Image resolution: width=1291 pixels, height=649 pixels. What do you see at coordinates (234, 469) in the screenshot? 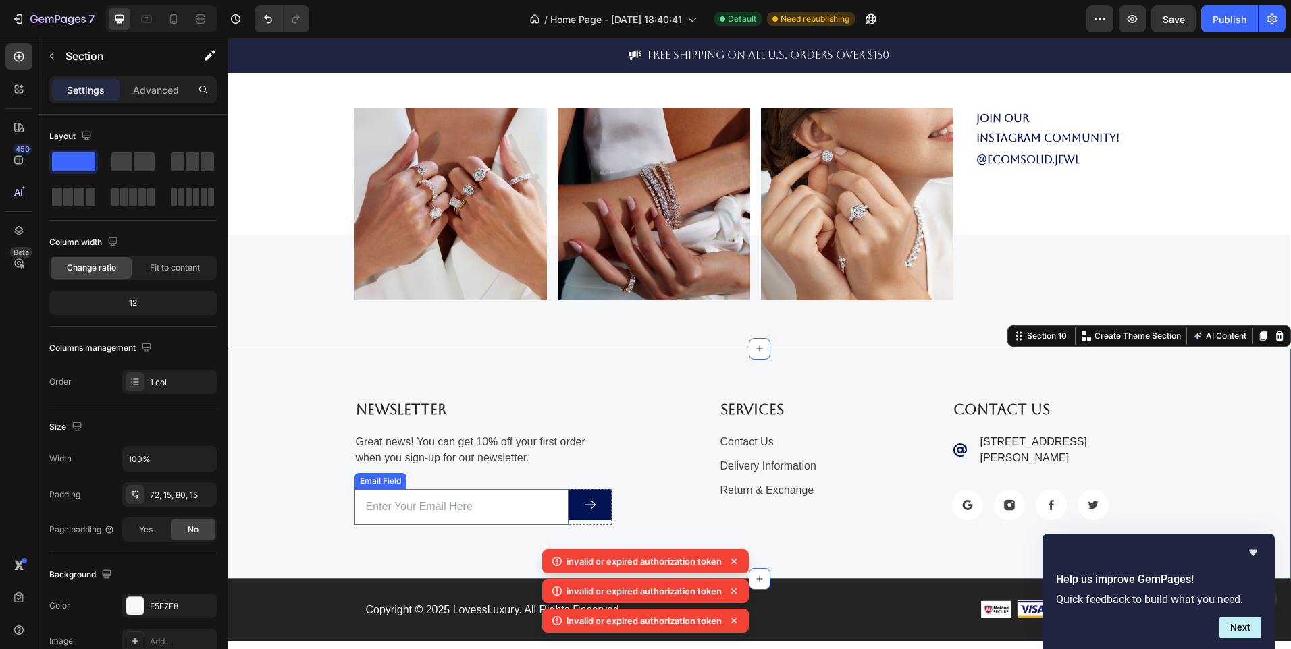
I see `input: Enter Your Email Here` at bounding box center [234, 469].